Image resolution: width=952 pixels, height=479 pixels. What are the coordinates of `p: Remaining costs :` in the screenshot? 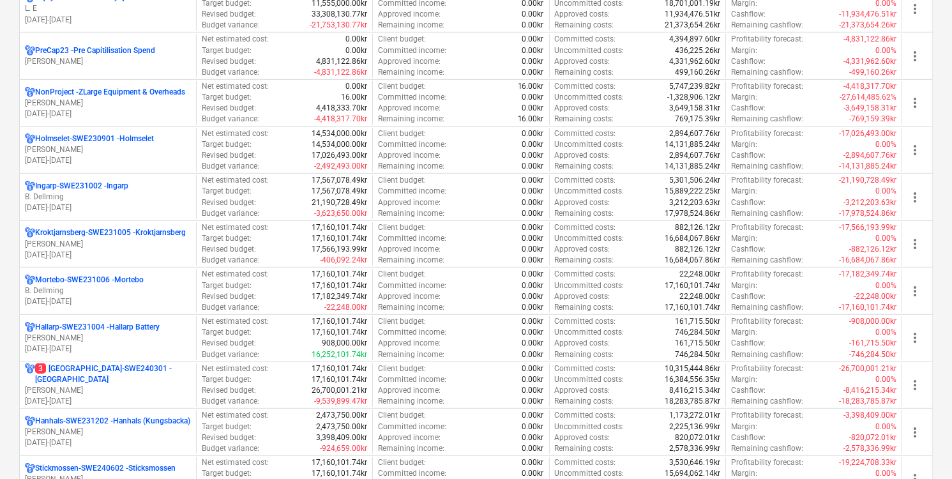 It's located at (584, 307).